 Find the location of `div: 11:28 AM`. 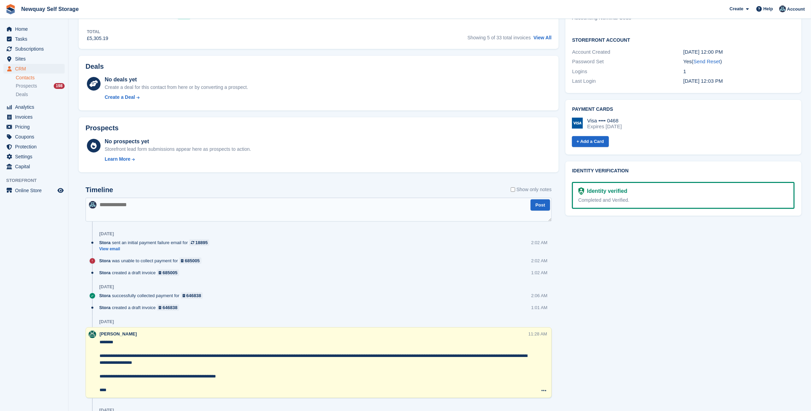

div: 11:28 AM is located at coordinates (538, 334).